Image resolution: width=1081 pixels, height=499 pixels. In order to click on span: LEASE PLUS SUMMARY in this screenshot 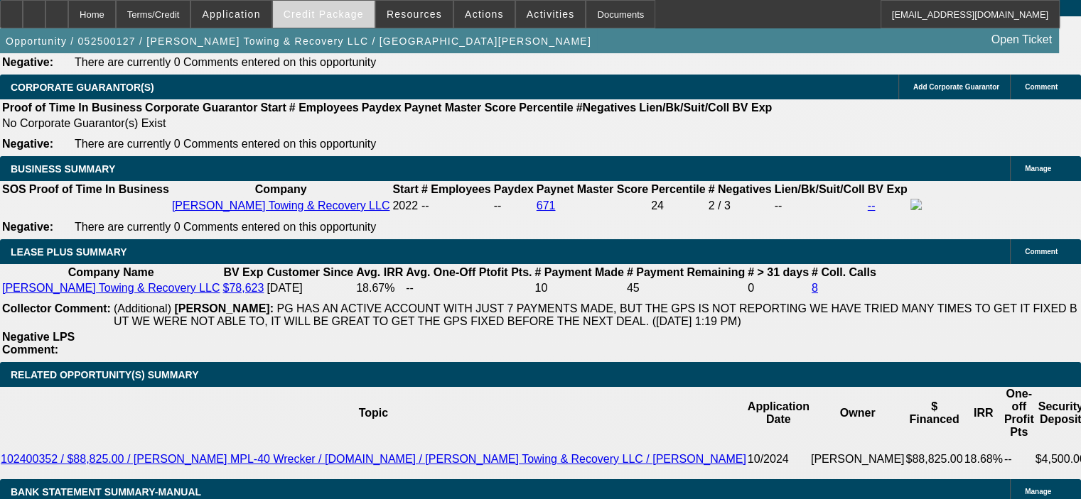, I will do `click(69, 252)`.